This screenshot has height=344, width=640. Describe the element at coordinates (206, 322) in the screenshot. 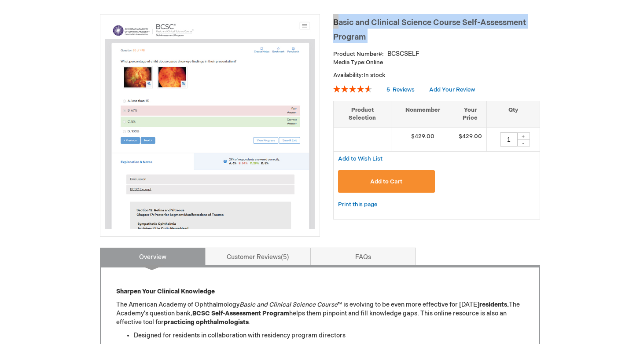

I see `strong: practicing ophthalmologists` at that location.